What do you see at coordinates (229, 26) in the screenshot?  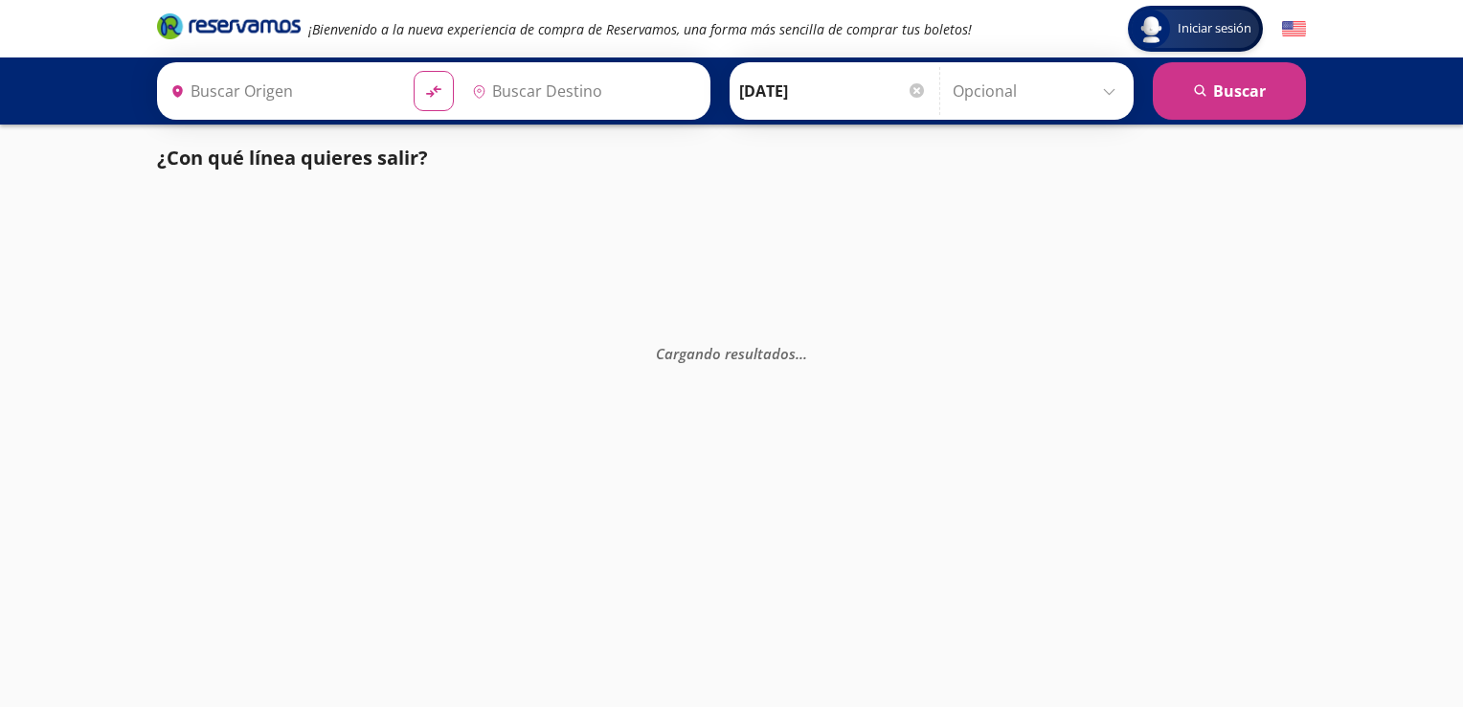 I see `i: Brand Logo` at bounding box center [229, 26].